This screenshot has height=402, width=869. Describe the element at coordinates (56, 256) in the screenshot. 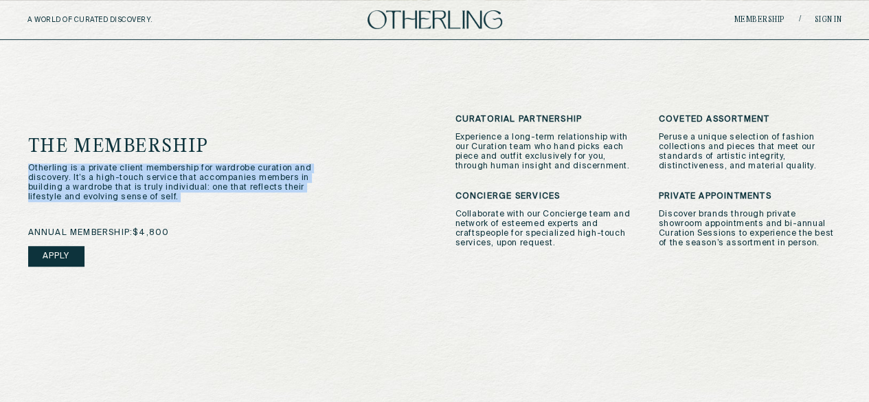

I see `a: Apply` at that location.